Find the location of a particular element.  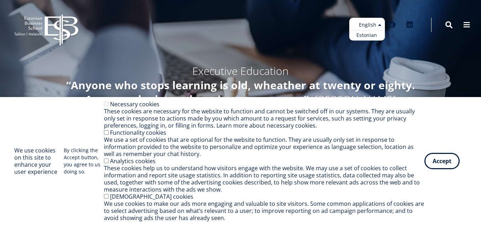

em: “Anyone who stops learning is old, wheather at twenty or eighty. Anyone who keeps learning stays ... is located at coordinates (241, 92).